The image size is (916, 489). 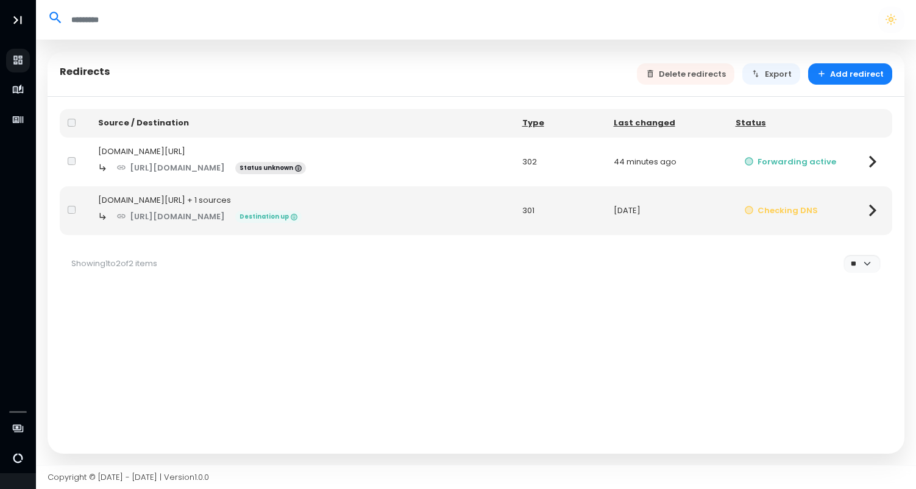 What do you see at coordinates (850, 74) in the screenshot?
I see `button: Add redirect` at bounding box center [850, 74].